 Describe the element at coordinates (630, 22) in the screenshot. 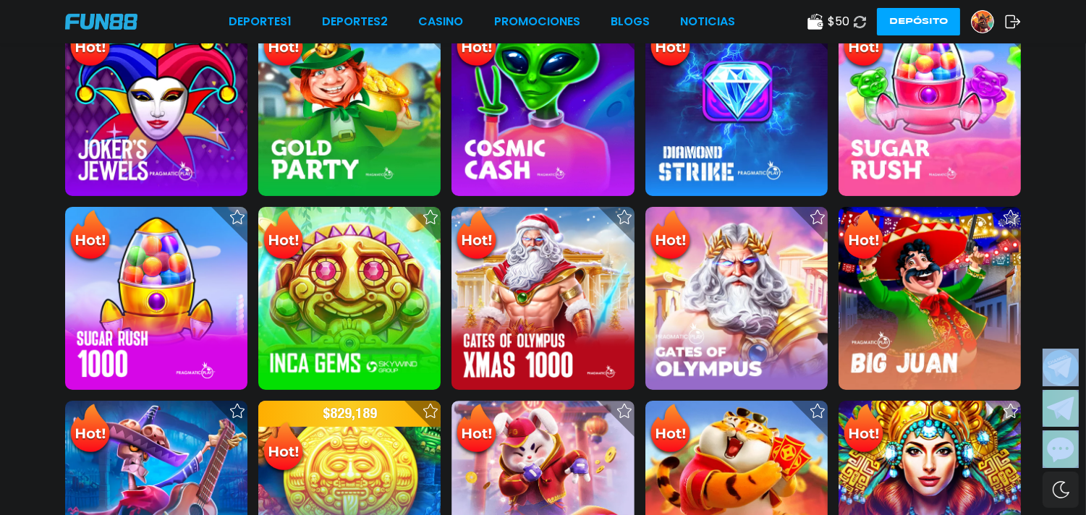

I see `a: BLOGS` at that location.